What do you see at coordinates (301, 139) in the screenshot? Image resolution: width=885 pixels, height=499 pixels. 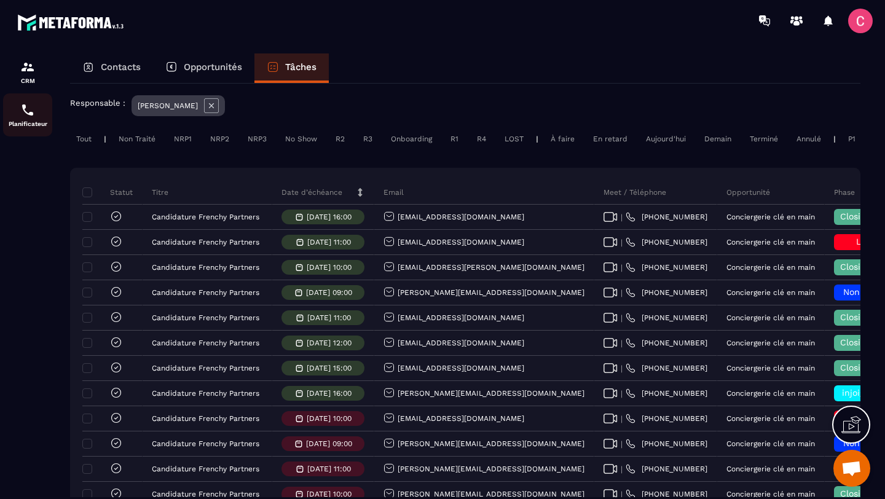 I see `div: No Show` at bounding box center [301, 139].